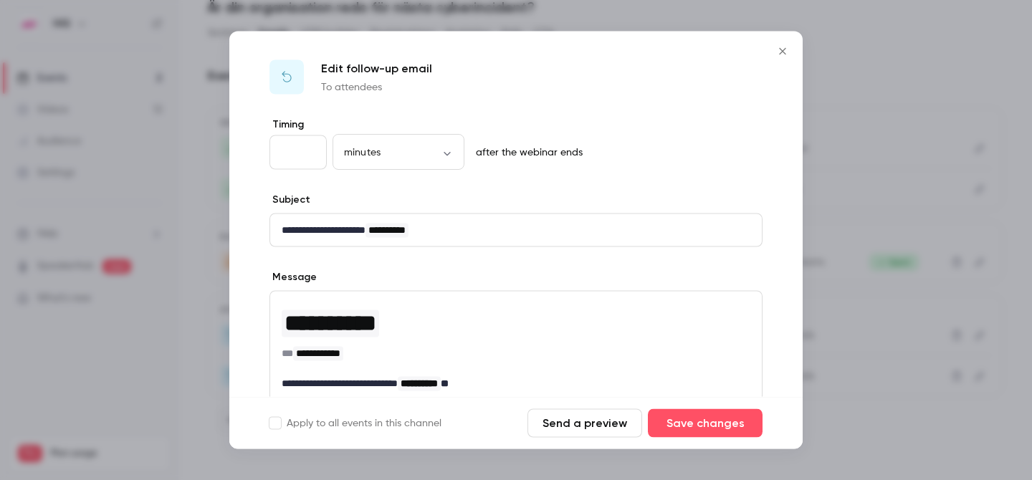  I want to click on label: Subject, so click(289, 200).